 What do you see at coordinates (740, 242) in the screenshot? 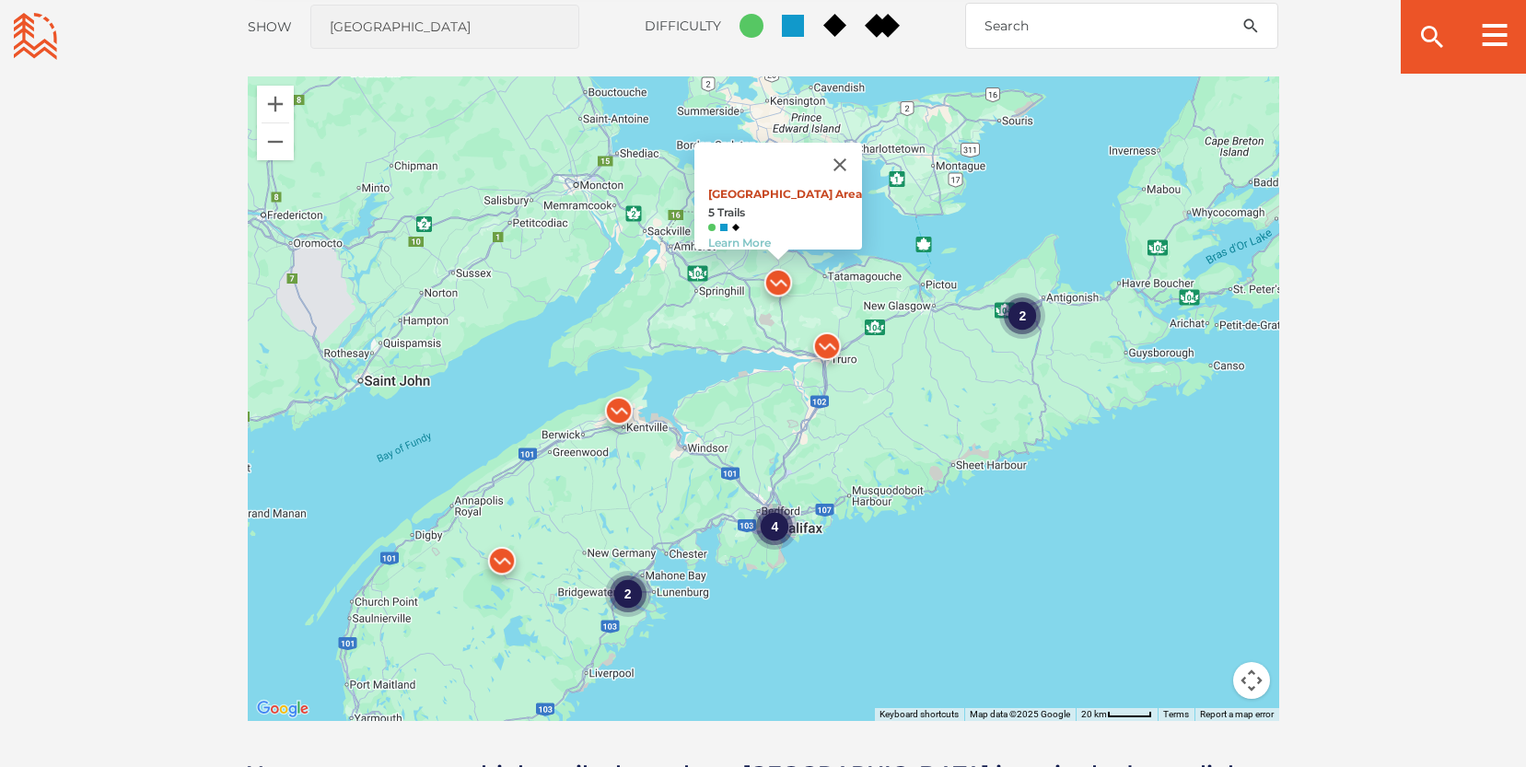
I see `a: Learn More` at bounding box center [740, 242].